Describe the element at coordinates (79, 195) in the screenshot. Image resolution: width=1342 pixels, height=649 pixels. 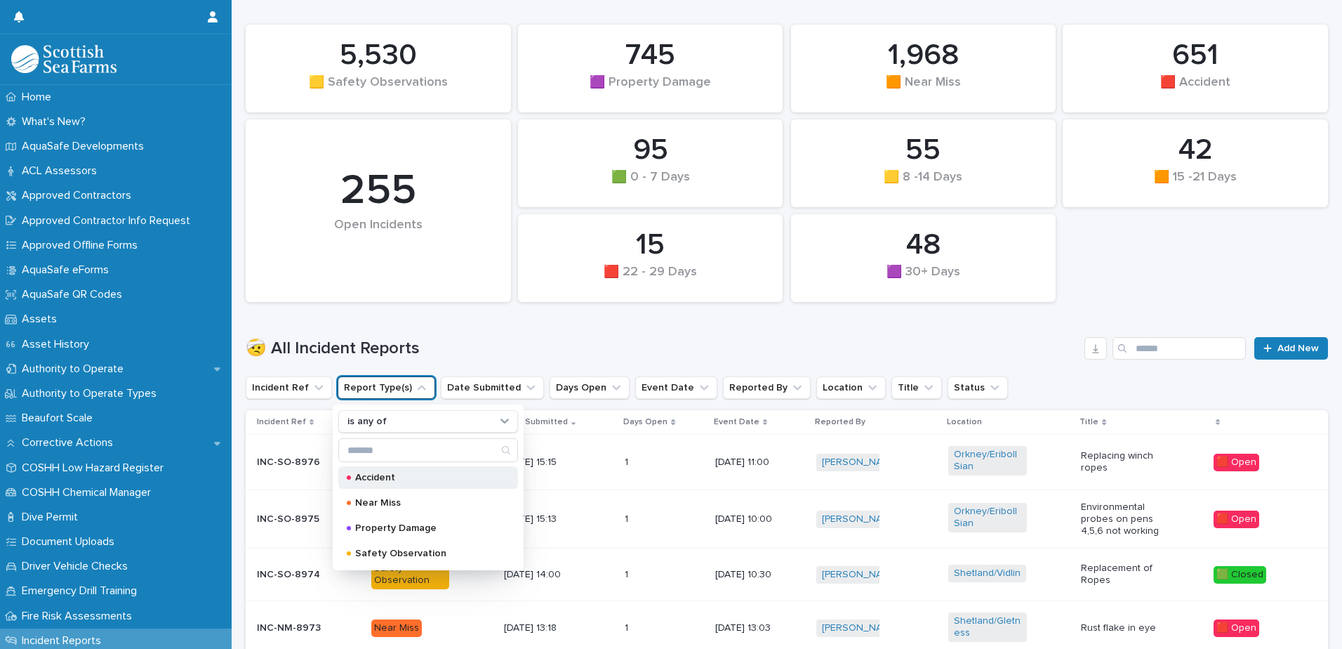
I see `p: Approved Contractors` at that location.